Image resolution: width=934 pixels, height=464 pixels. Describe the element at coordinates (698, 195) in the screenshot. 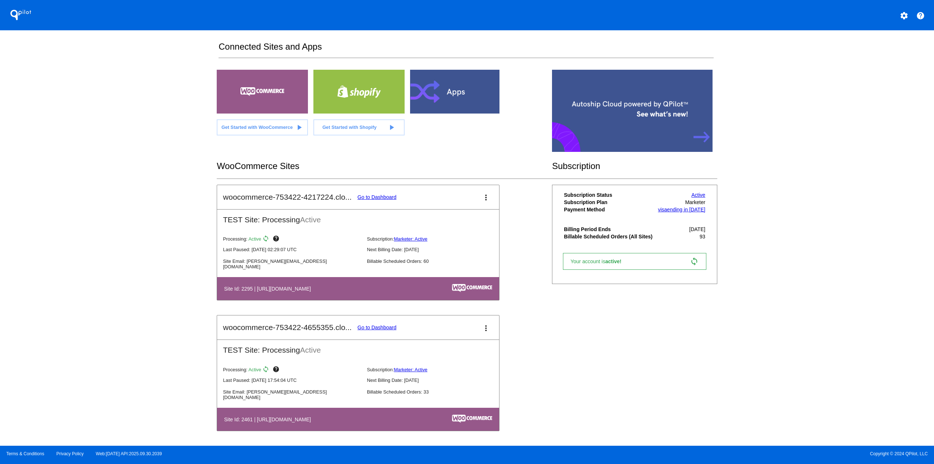

I see `a: Active` at that location.